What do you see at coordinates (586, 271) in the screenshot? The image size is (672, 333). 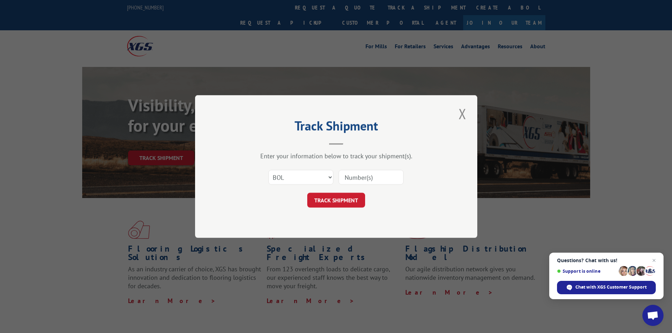 I see `span: Support is online` at bounding box center [586, 271].